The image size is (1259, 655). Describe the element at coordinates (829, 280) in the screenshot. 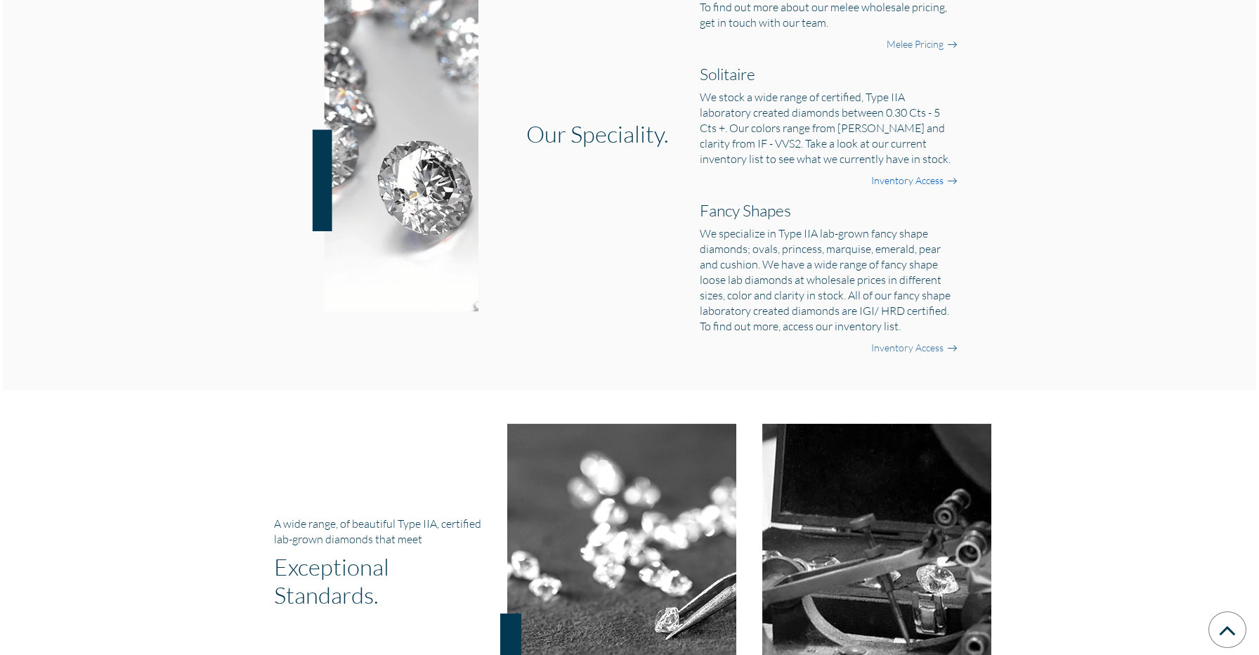

I see `h5: We specialize in Type IIA lab-grown fancy shape diamonds; ovals, princess, marquise, emerald, pea...` at that location.